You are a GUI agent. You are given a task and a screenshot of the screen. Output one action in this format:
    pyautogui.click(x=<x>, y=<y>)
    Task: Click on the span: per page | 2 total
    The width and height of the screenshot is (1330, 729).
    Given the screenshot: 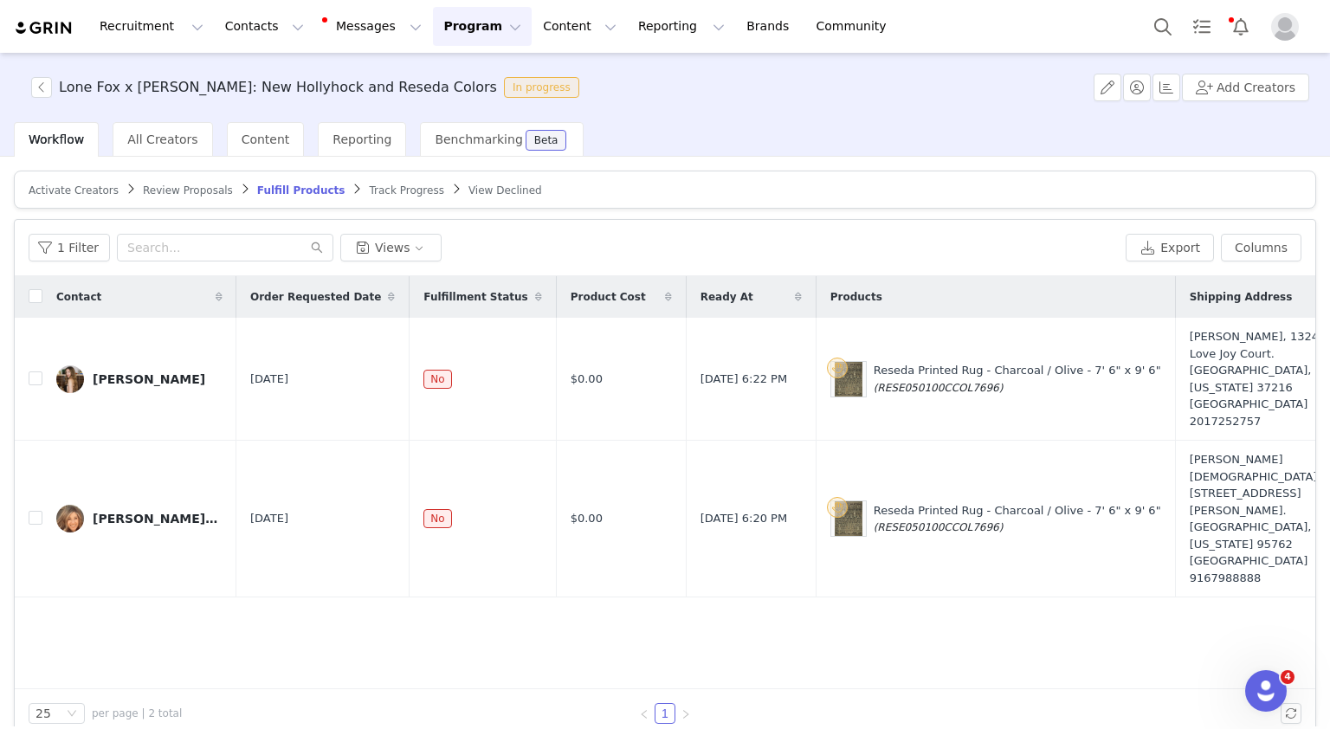 What is the action you would take?
    pyautogui.click(x=137, y=713)
    